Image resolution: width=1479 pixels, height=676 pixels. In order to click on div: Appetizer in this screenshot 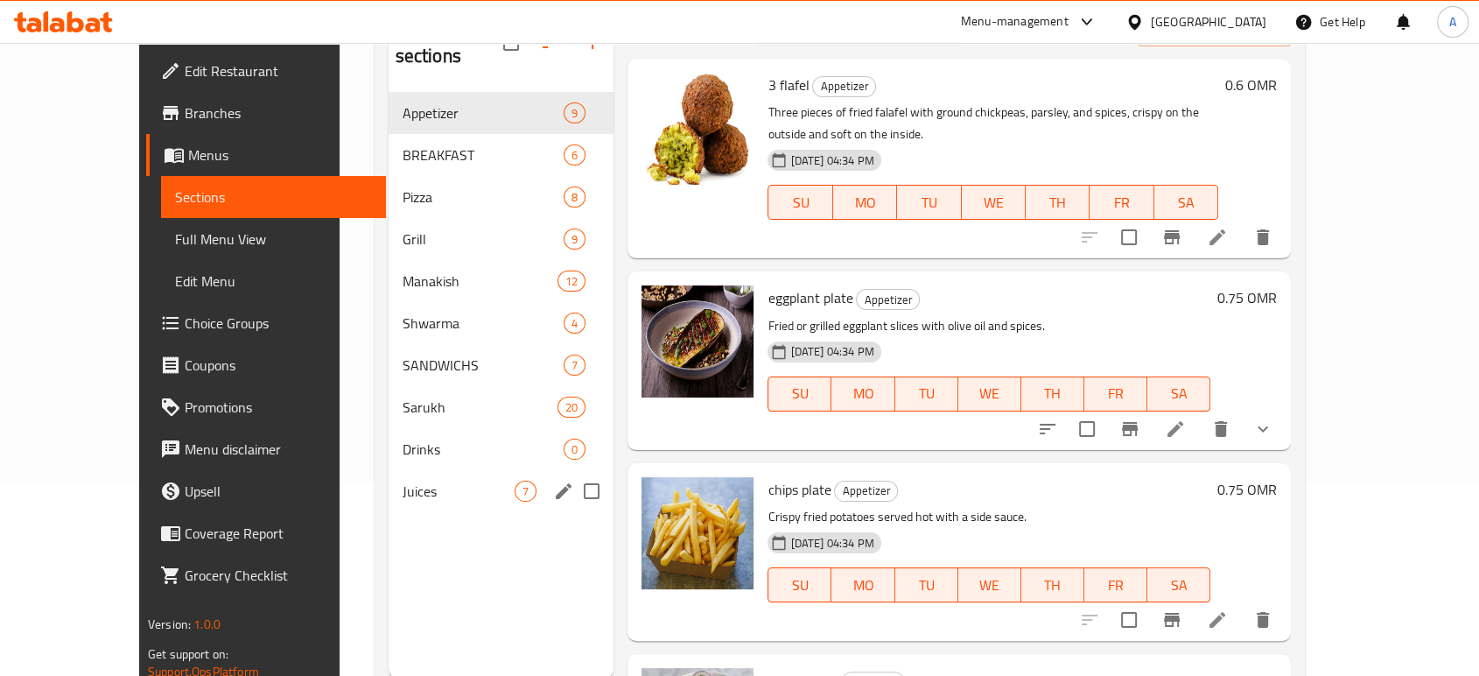, I will do `click(865, 491)`.